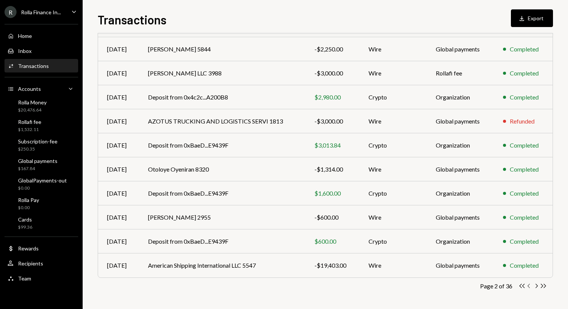 The width and height of the screenshot is (568, 309). What do you see at coordinates (24, 278) in the screenshot?
I see `div: Team` at bounding box center [24, 278].